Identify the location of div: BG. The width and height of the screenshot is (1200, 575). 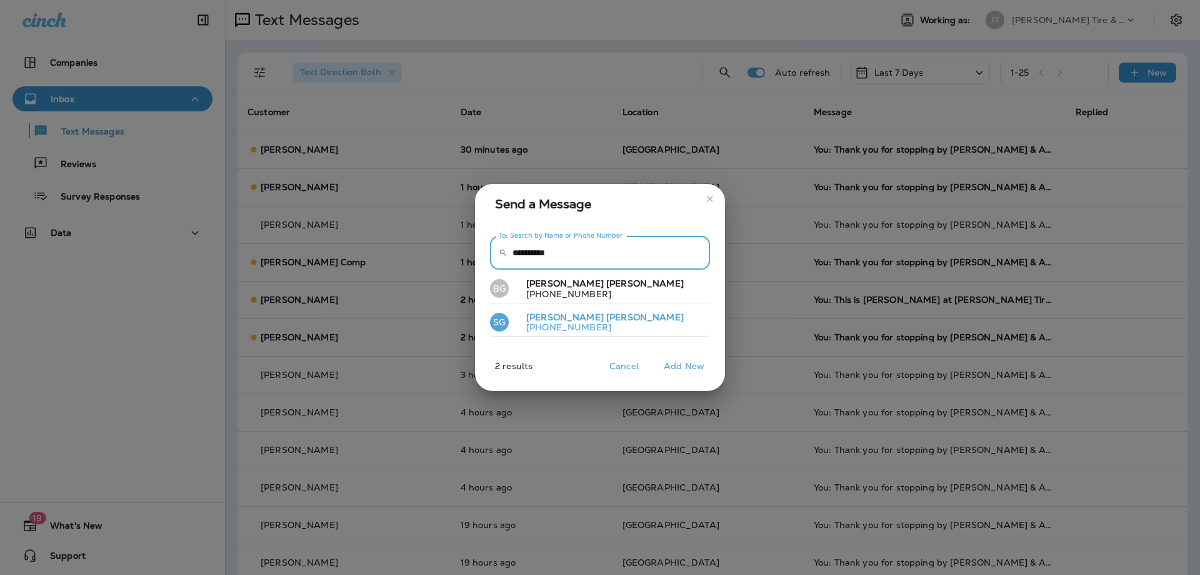
(500, 288).